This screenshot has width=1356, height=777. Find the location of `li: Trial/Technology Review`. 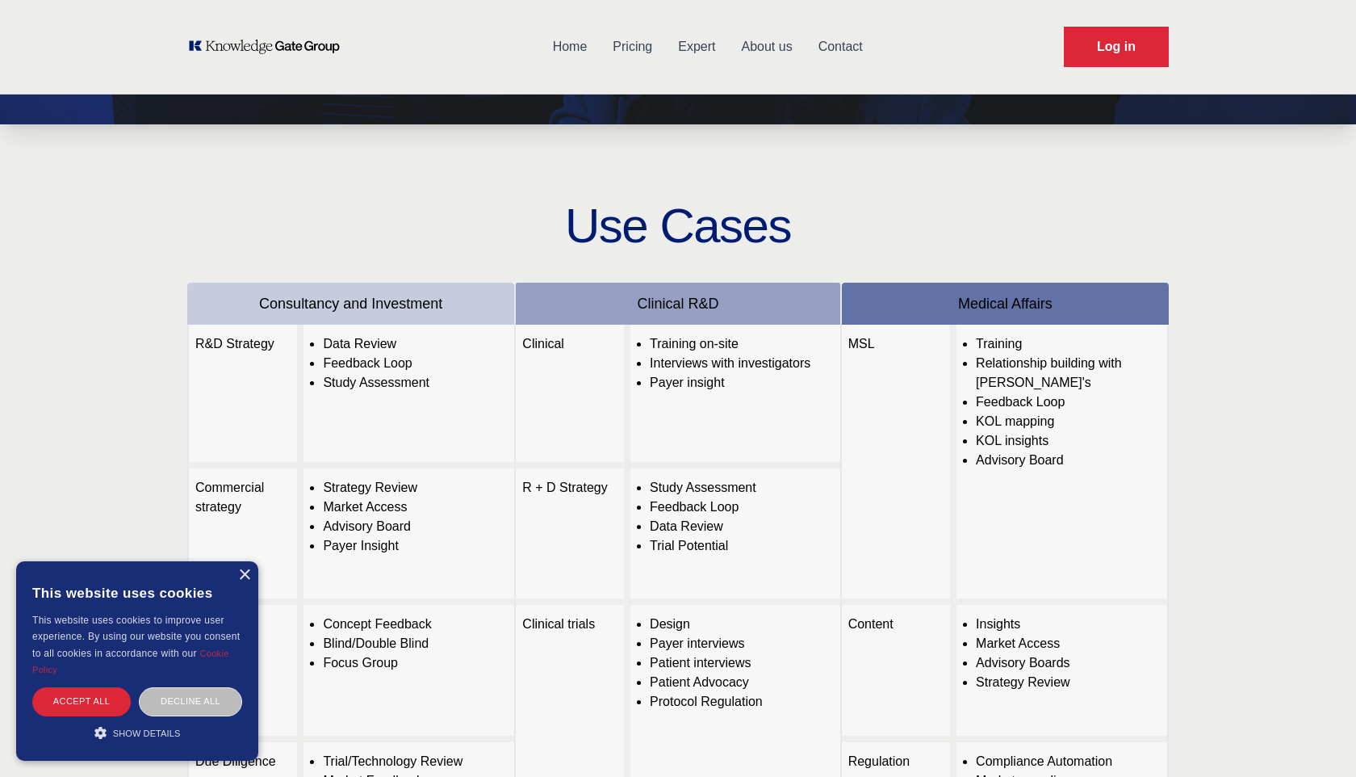

li: Trial/Technology Review is located at coordinates (418, 761).